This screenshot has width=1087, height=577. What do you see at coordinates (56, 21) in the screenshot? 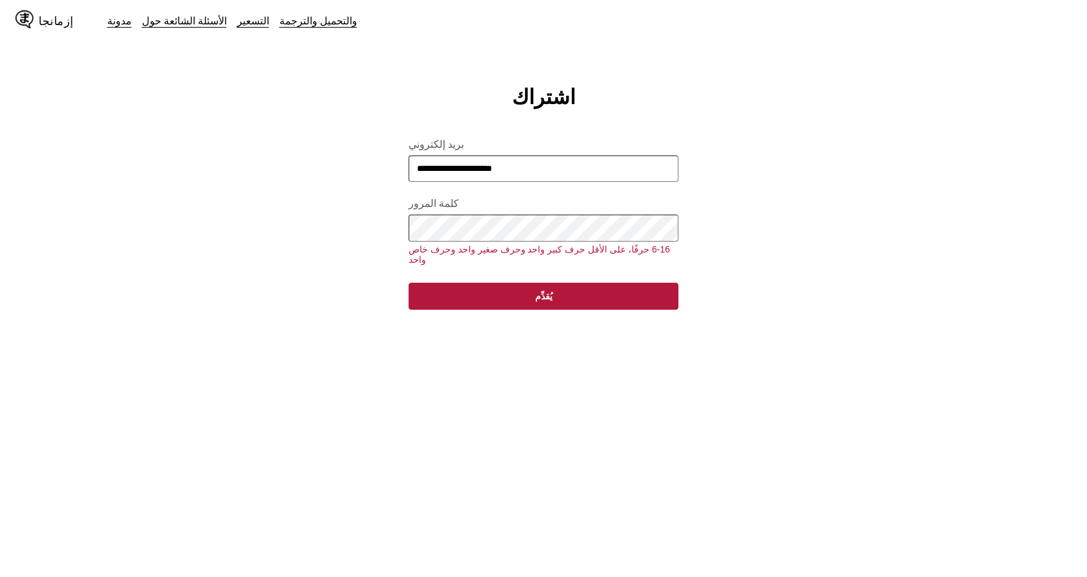
I see `font: إزمانجا` at bounding box center [56, 21].